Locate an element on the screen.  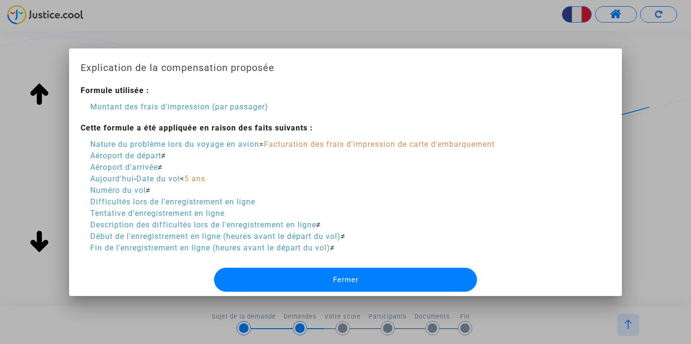
button: Fermer is located at coordinates (346, 280).